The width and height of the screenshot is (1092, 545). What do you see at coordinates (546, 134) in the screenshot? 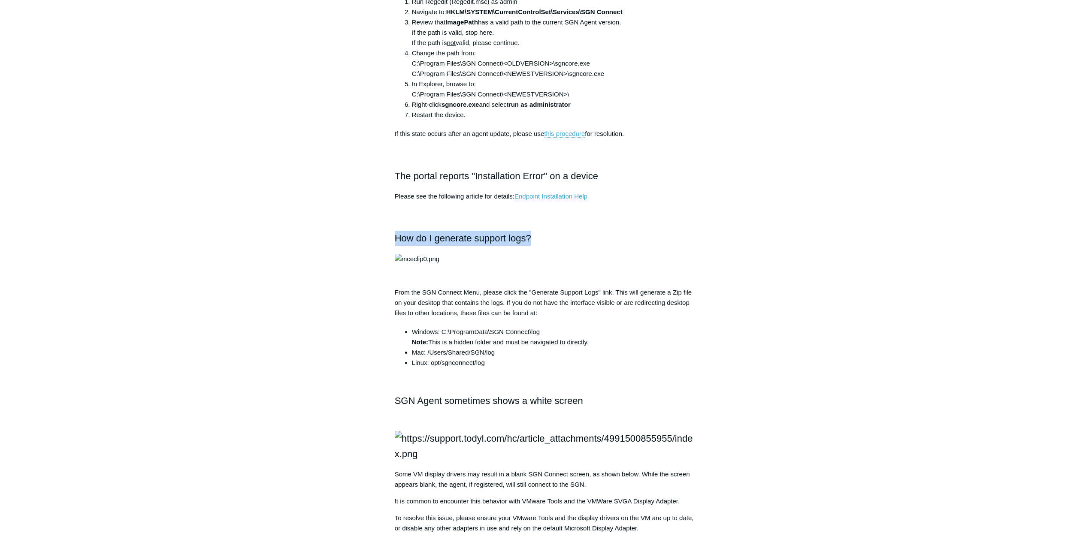
I see `p: If this state occurs after an agent update, please use for resolution.` at bounding box center [546, 134].